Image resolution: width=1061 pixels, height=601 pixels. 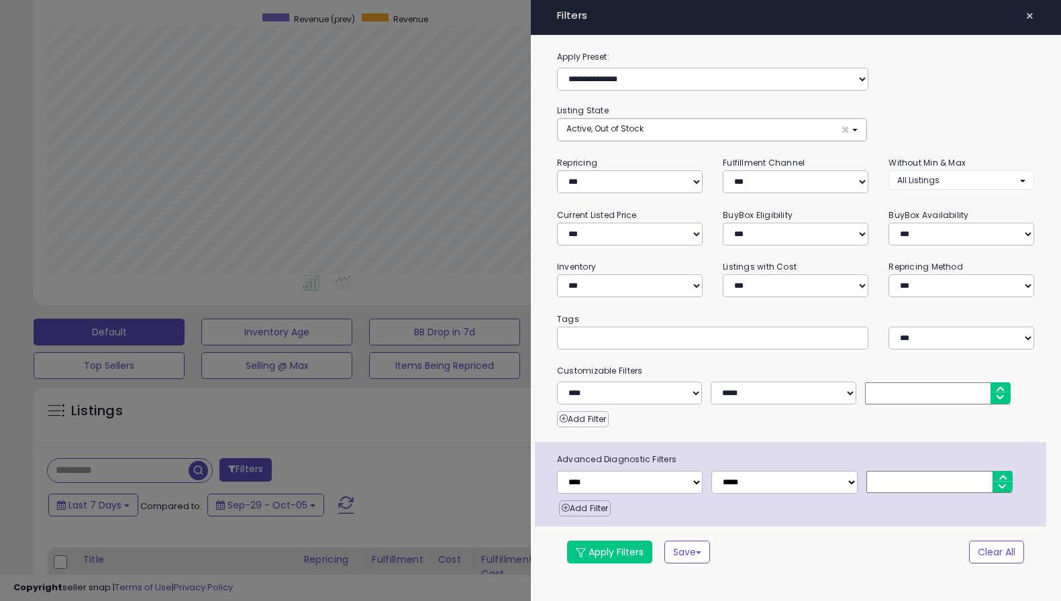 What do you see at coordinates (577, 266) in the screenshot?
I see `small: Inventory` at bounding box center [577, 266].